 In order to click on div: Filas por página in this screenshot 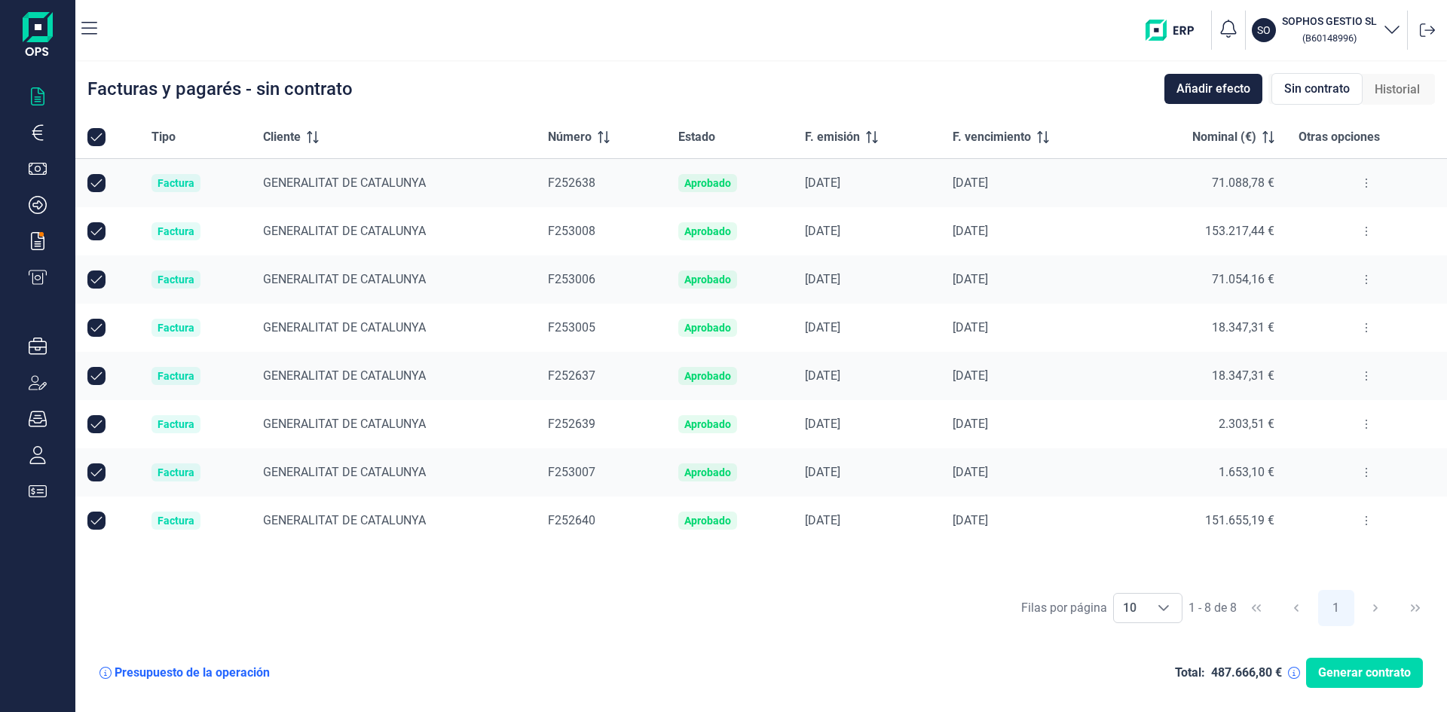, I will do `click(1064, 608)`.